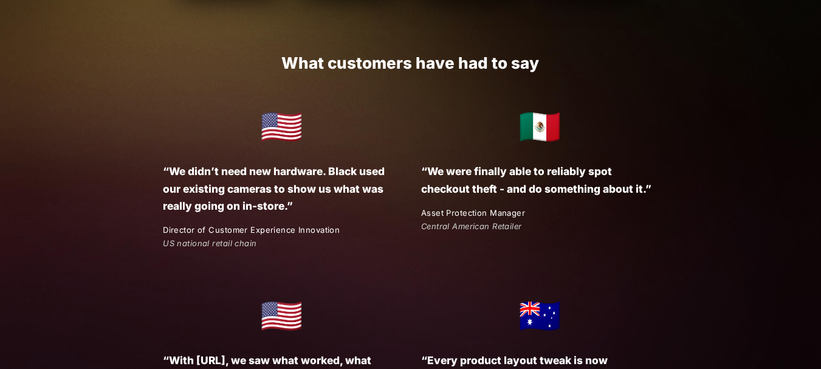 The image size is (821, 369). I want to click on em: Central American Retailer, so click(471, 226).